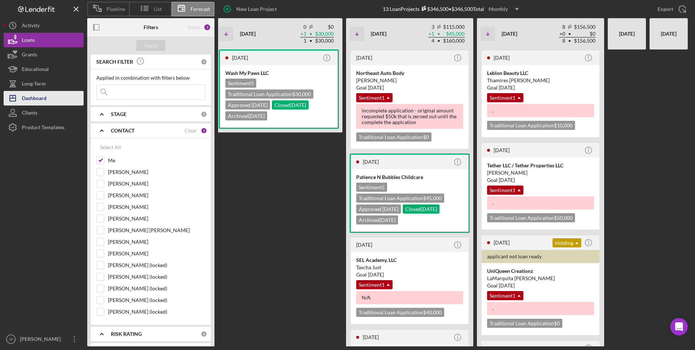 The image size is (695, 350). Describe the element at coordinates (28, 41) in the screenshot. I see `div: Loans` at that location.